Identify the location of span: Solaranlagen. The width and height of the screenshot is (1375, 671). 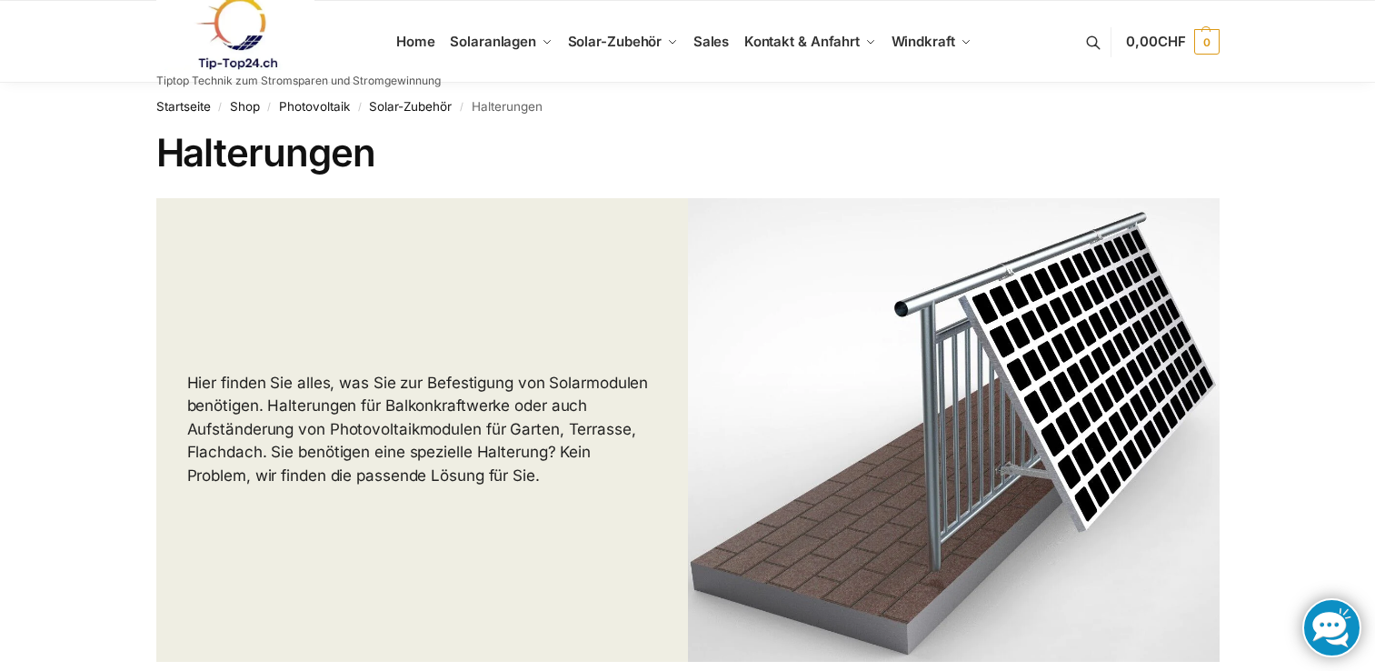
(493, 41).